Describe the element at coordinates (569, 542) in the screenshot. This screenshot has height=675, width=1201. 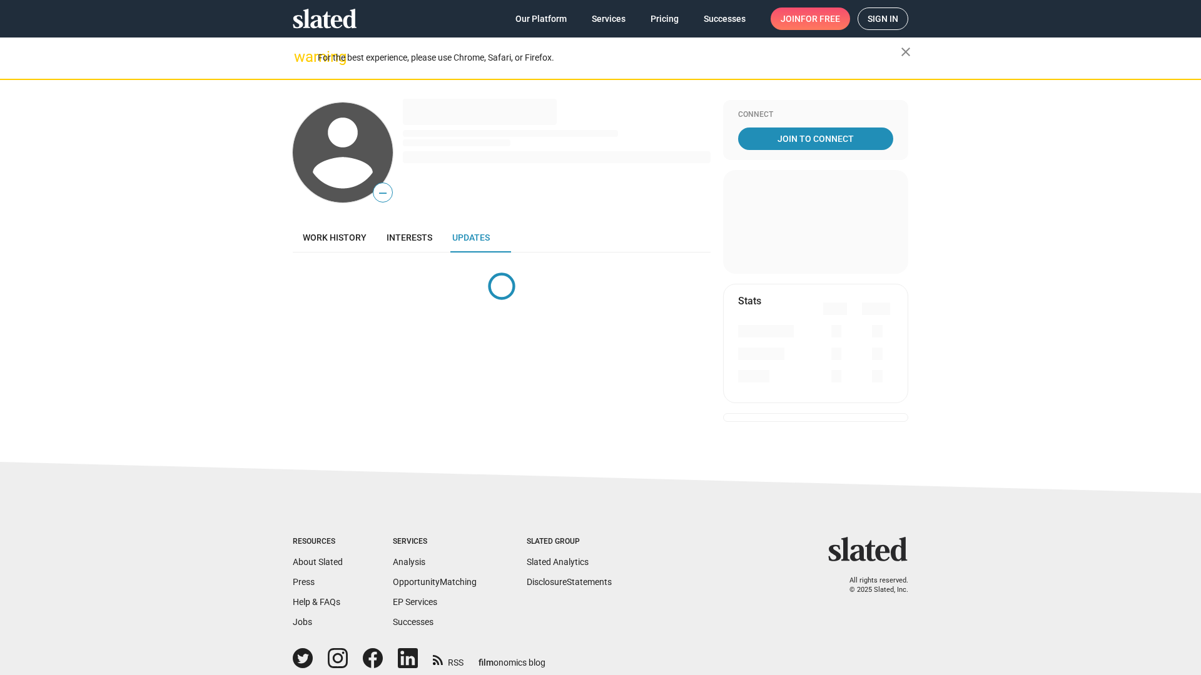
I see `div: Slated Group` at that location.